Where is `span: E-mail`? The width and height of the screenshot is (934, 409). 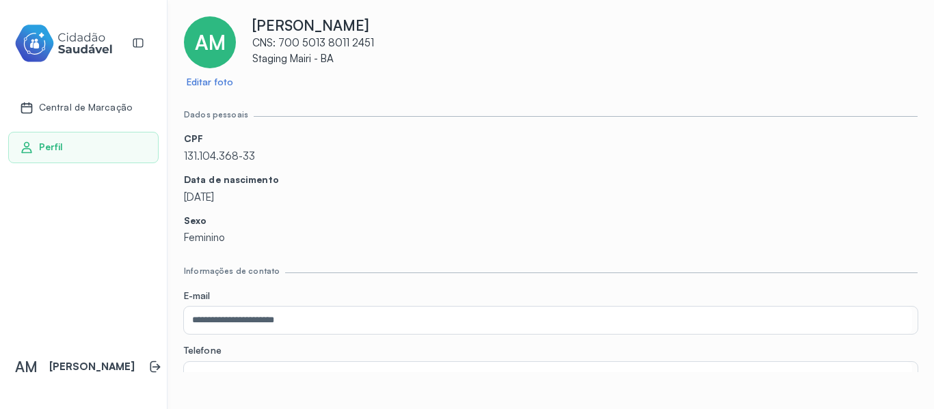 span: E-mail is located at coordinates (197, 295).